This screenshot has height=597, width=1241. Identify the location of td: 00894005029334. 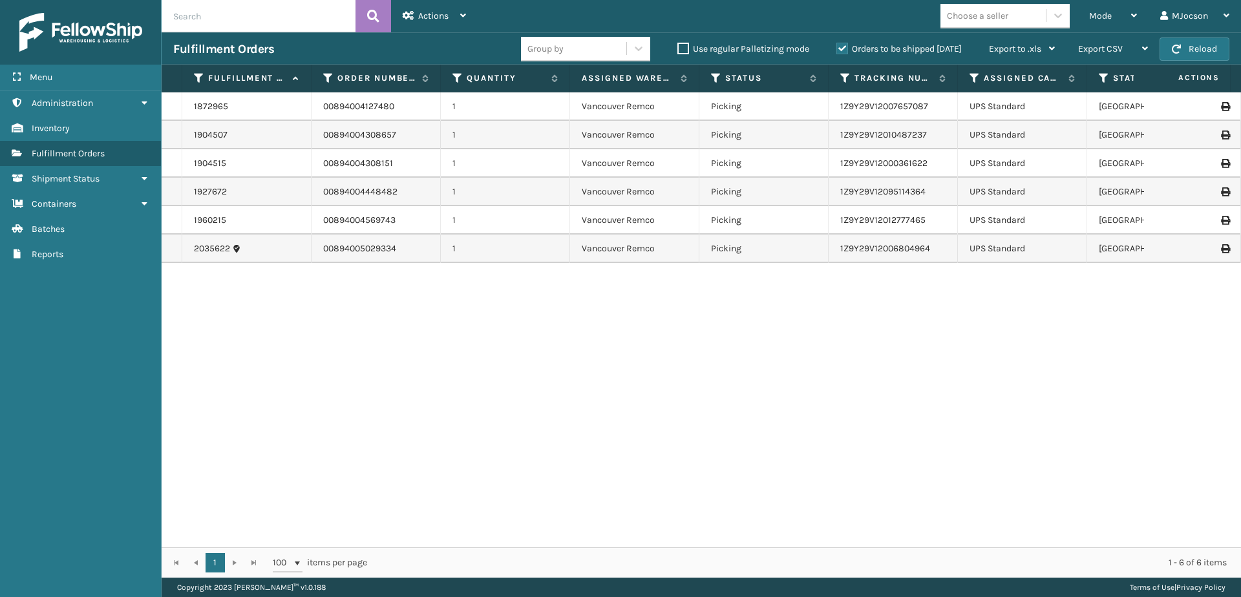
(376, 249).